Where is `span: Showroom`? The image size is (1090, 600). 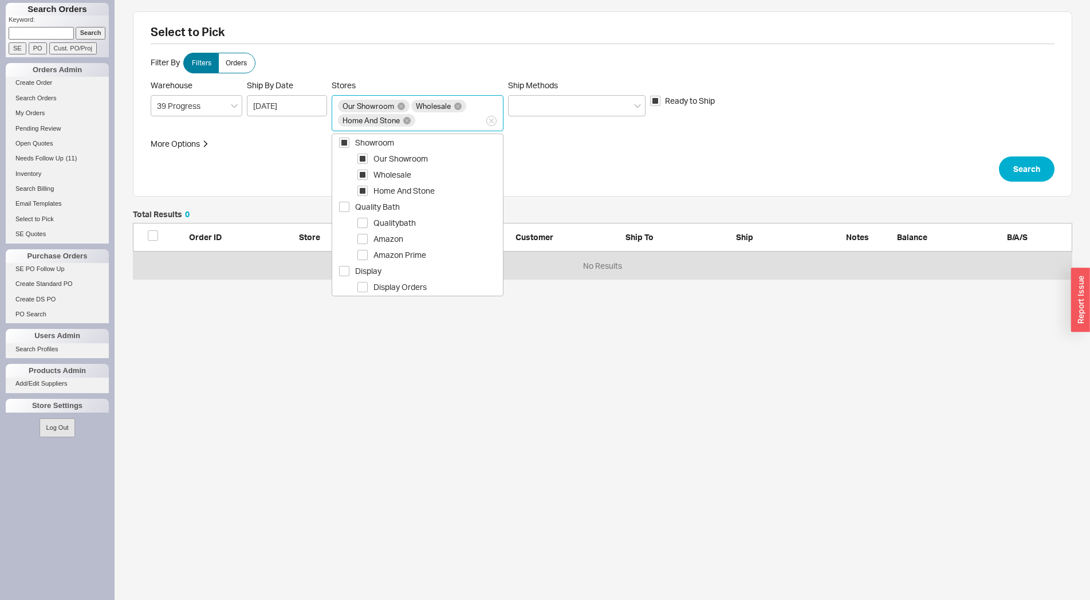
span: Showroom is located at coordinates (428, 143).